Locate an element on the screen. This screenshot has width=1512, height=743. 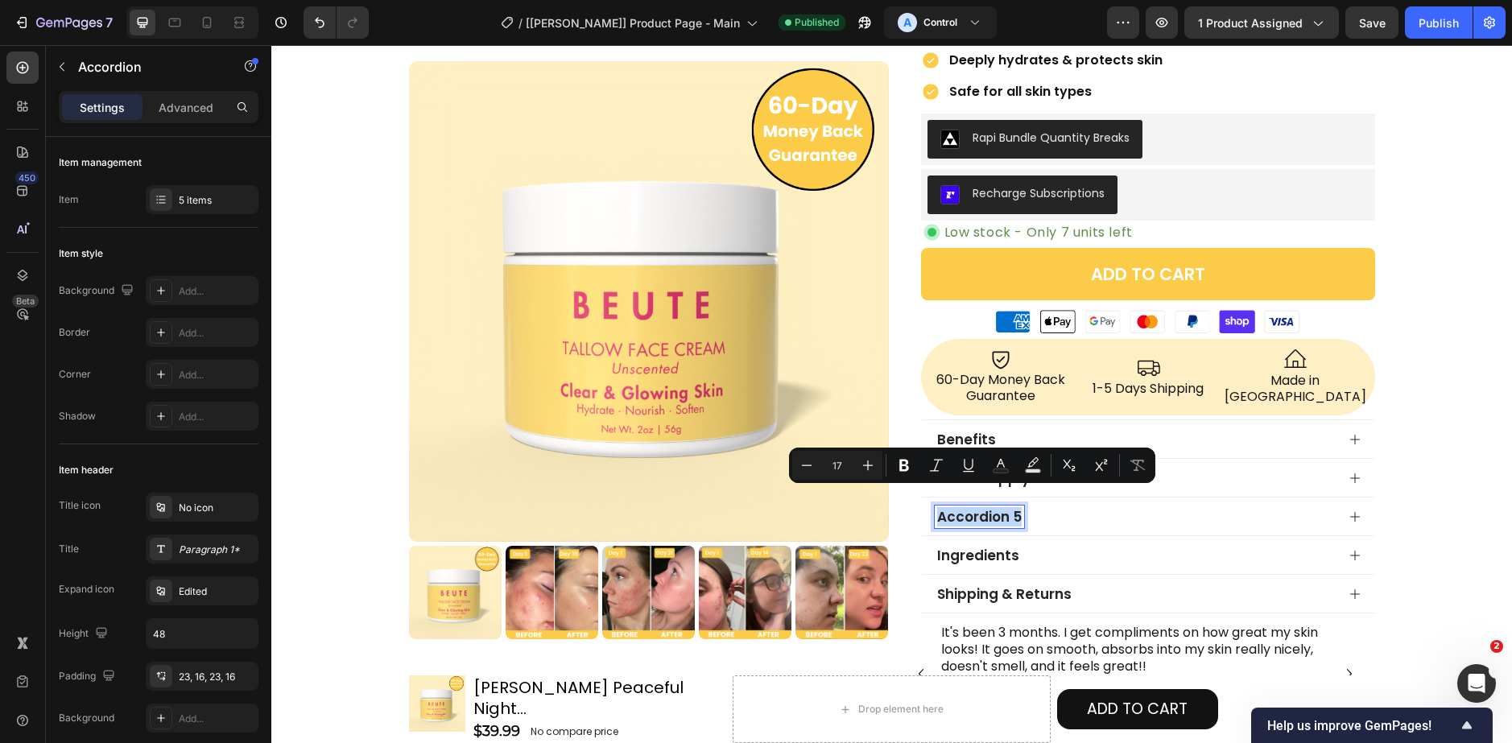
div: Publish is located at coordinates (1438, 23).